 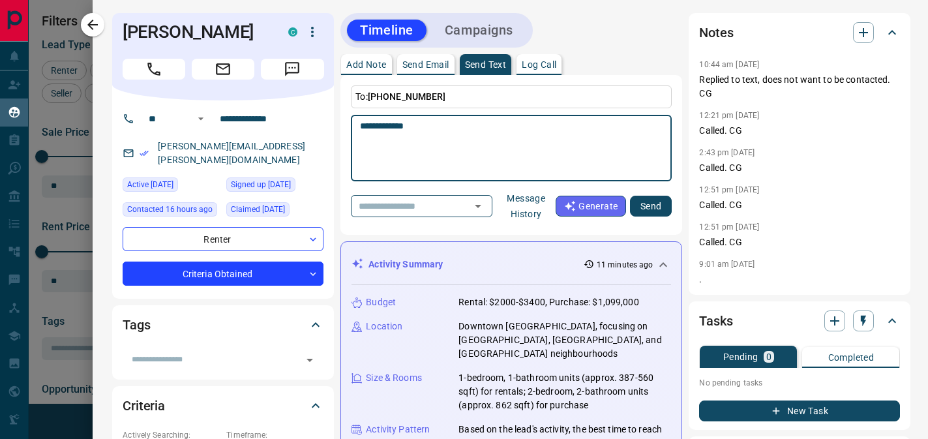 What do you see at coordinates (136, 325) in the screenshot?
I see `h2: Tags` at bounding box center [136, 325].